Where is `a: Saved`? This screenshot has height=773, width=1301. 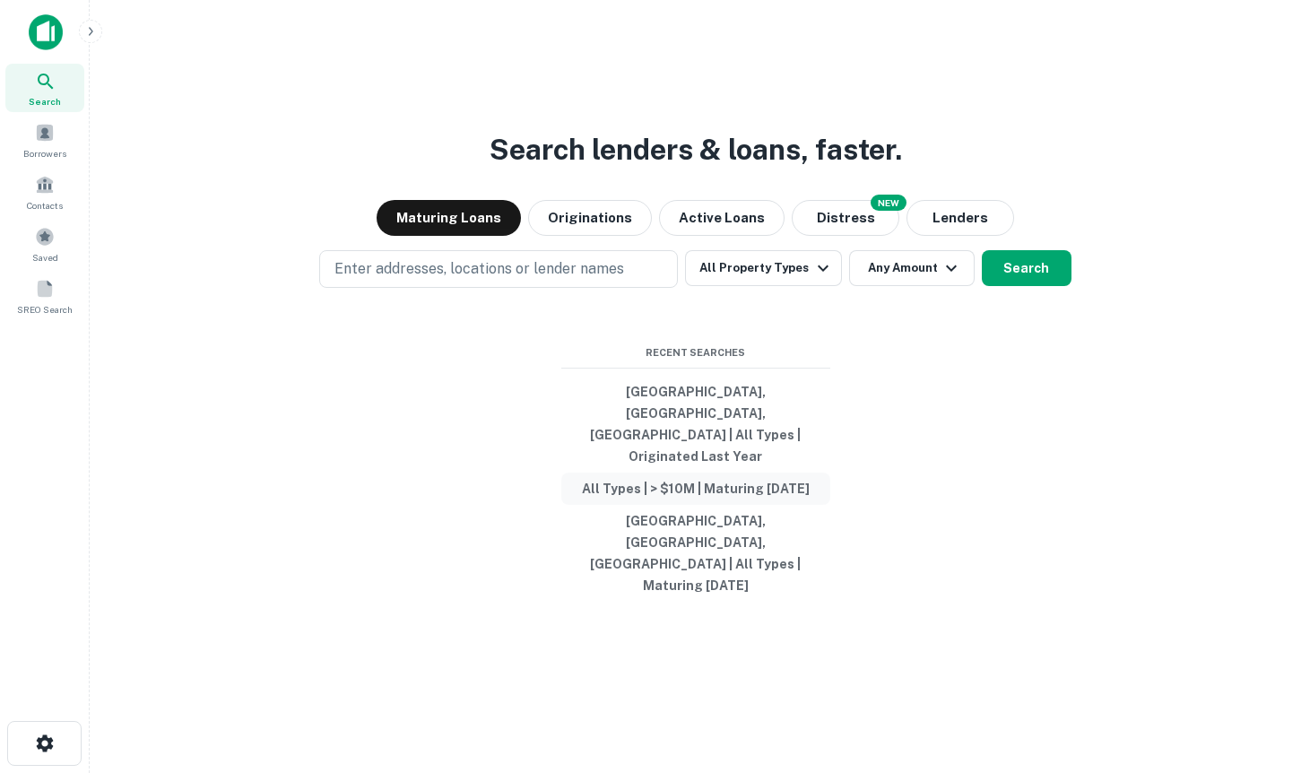 a: Saved is located at coordinates (45, 244).